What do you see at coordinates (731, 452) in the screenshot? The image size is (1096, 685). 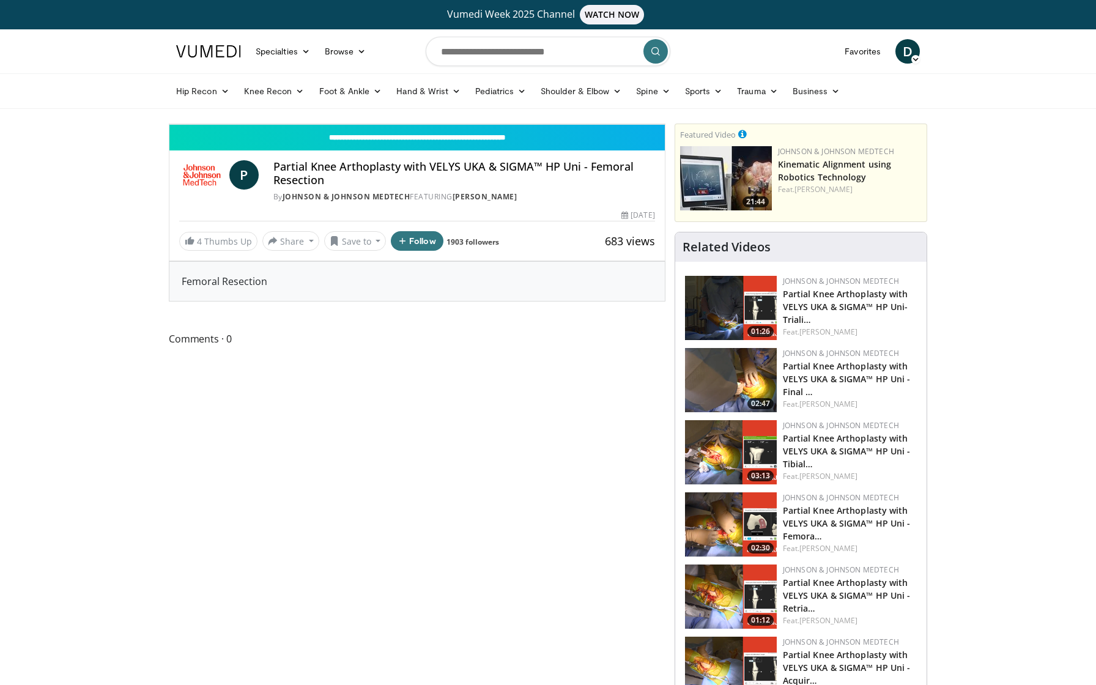 I see `a: 03:13` at bounding box center [731, 452].